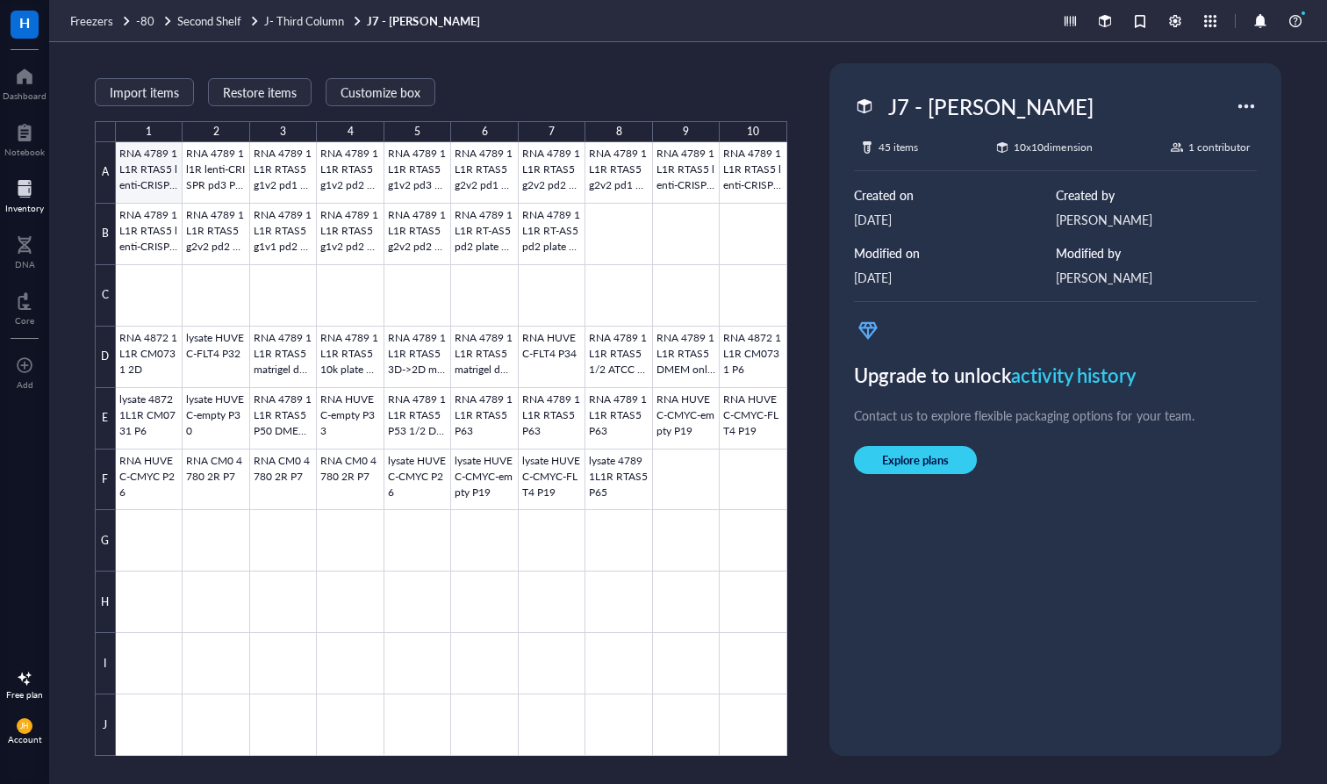 The width and height of the screenshot is (1327, 784). Describe the element at coordinates (1055, 415) in the screenshot. I see `div: Contact us to explore flexible packaging options for your team.` at that location.